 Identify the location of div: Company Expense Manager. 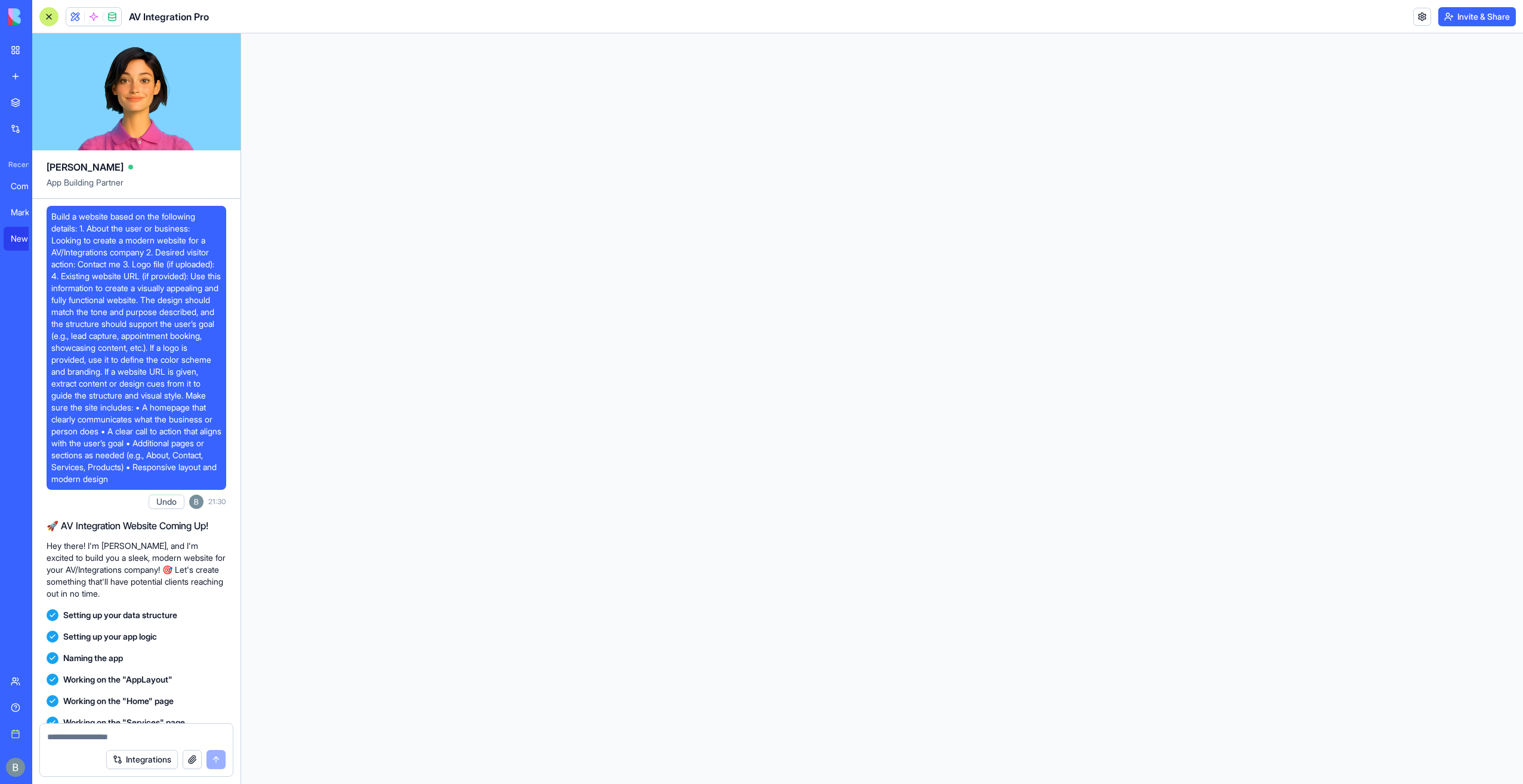
(27, 186).